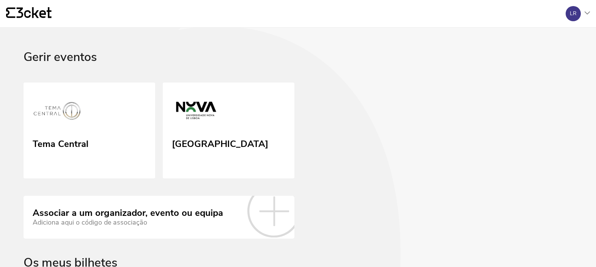  I want to click on div: Gerir eventos, so click(298, 66).